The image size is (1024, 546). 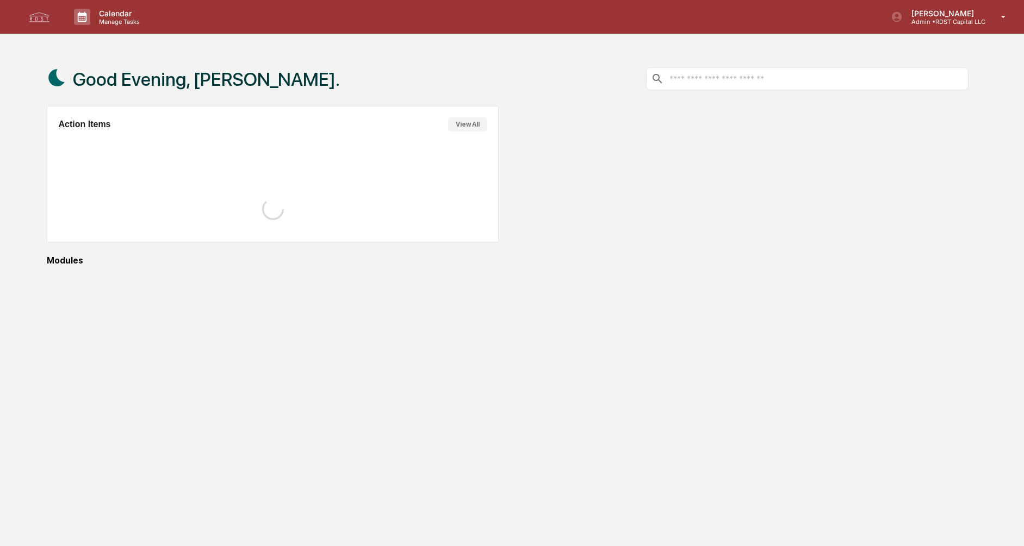 What do you see at coordinates (944, 22) in the screenshot?
I see `p: Admin • RDST Capital LLC` at bounding box center [944, 22].